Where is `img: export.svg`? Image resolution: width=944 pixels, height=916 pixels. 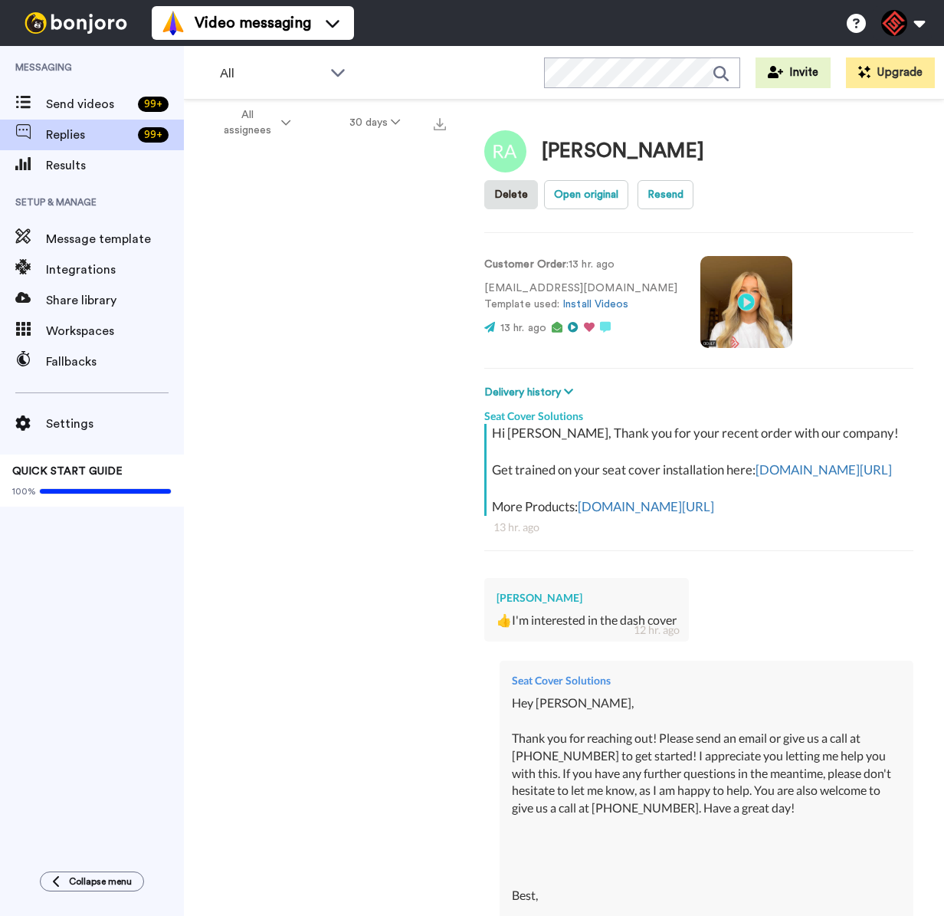
img: export.svg is located at coordinates (440, 124).